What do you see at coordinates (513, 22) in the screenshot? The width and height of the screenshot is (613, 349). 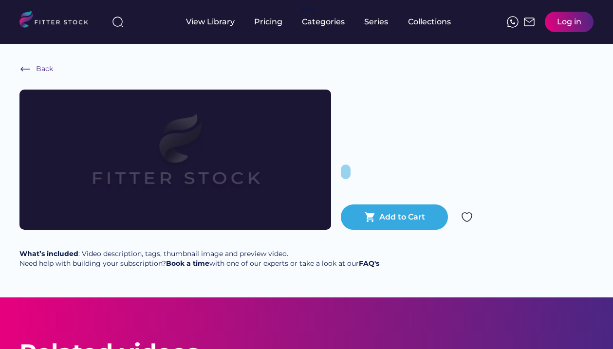 I see `img: meteor-icons_whatsapp%20%281%29.svg` at bounding box center [513, 22].